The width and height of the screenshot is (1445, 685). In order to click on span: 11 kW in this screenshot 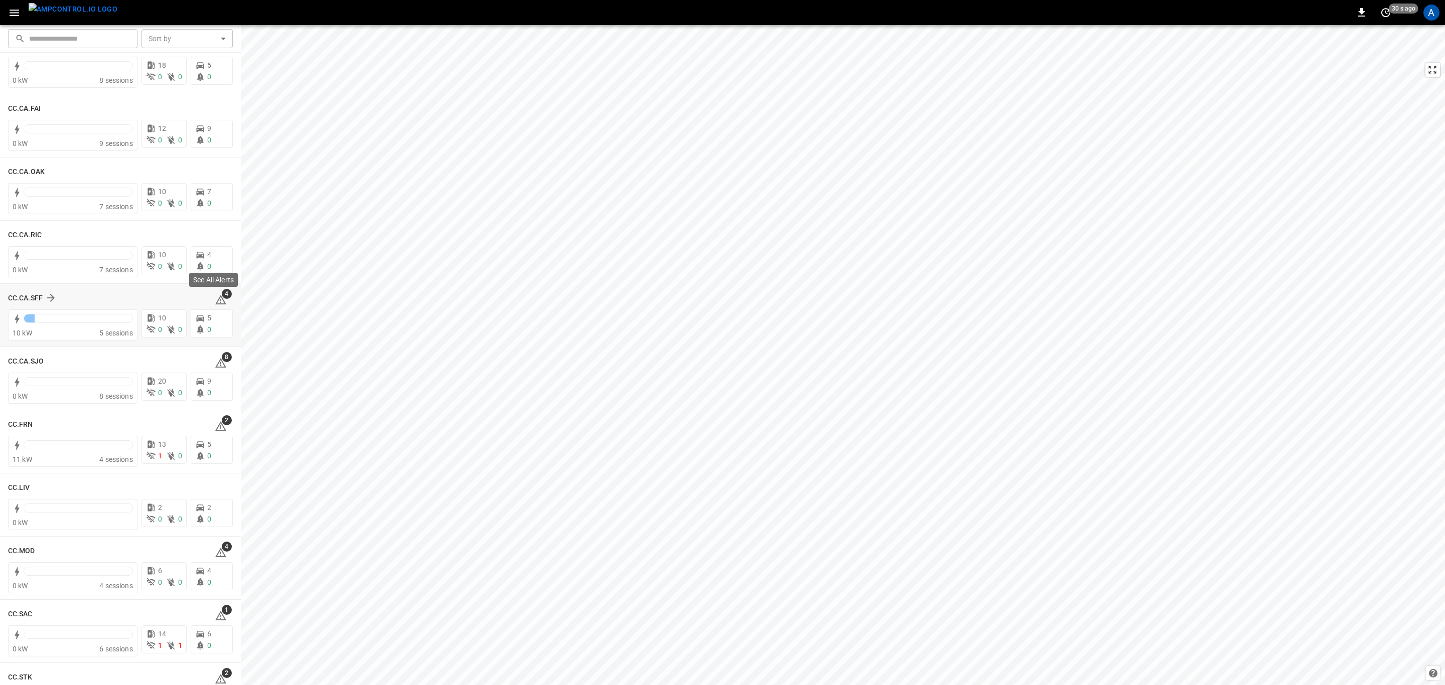, I will do `click(22, 460)`.